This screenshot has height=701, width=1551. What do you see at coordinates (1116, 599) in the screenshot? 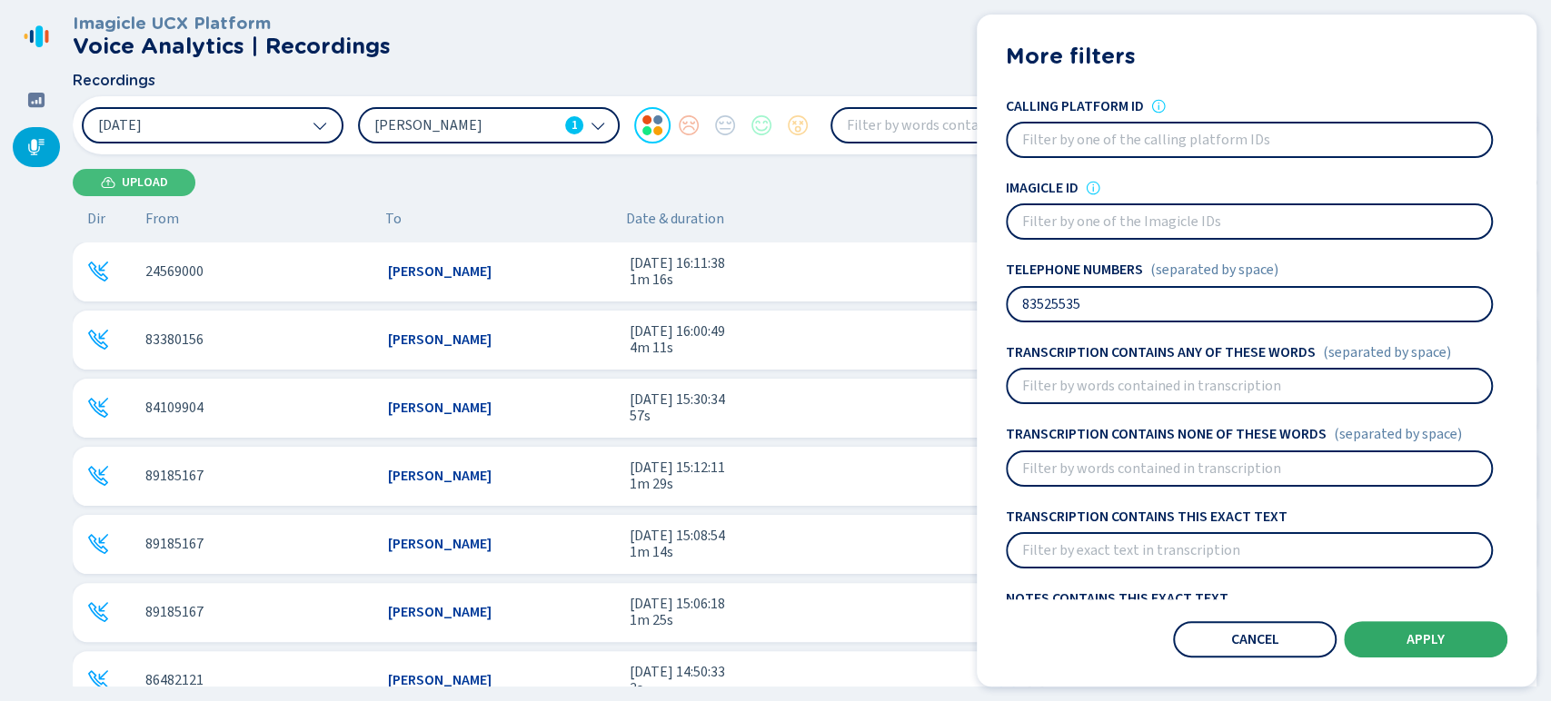
I see `h4: Notes contains this exact text` at bounding box center [1116, 599].